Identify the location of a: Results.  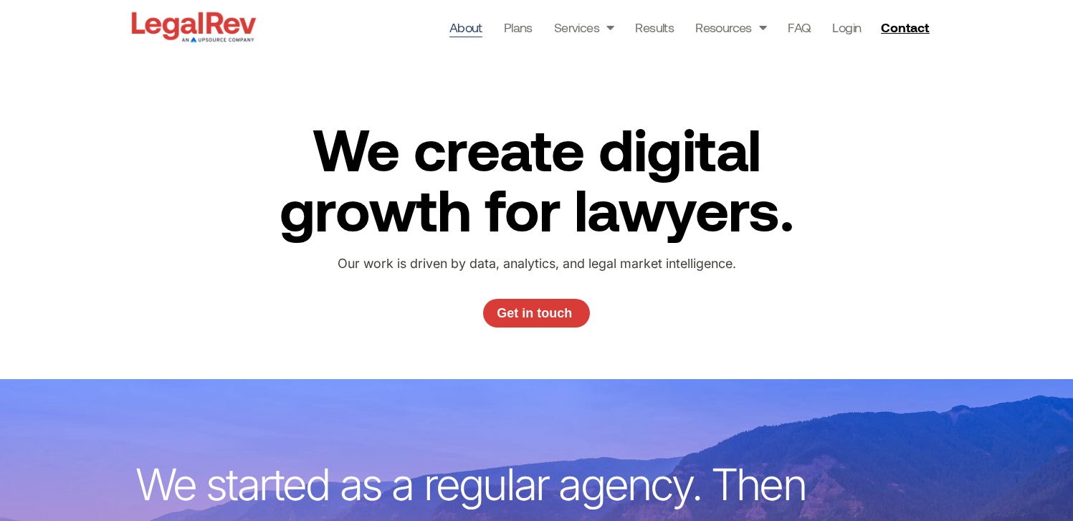
(654, 27).